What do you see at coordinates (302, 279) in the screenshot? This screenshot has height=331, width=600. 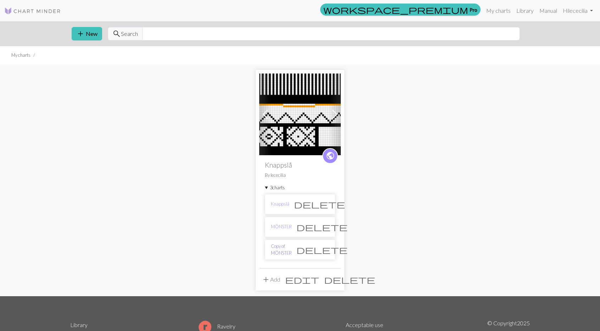 I see `i: Edit` at bounding box center [302, 279].